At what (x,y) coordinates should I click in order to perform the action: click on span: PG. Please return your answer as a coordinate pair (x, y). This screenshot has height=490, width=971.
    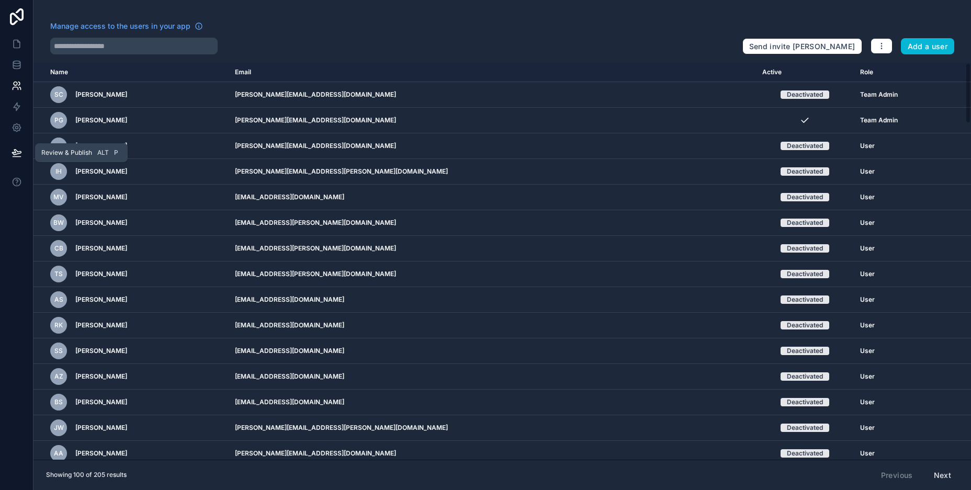
    Looking at the image, I should click on (59, 120).